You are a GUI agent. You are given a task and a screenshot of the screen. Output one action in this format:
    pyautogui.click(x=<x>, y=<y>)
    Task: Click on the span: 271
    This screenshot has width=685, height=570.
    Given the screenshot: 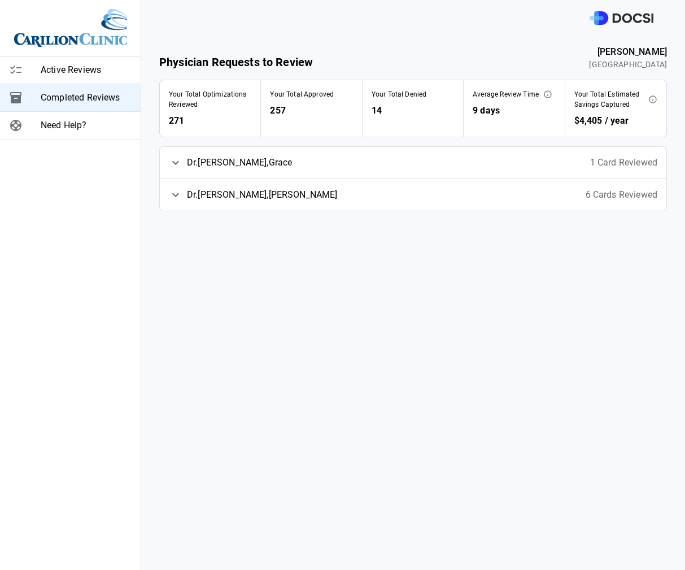 What is the action you would take?
    pyautogui.click(x=210, y=121)
    